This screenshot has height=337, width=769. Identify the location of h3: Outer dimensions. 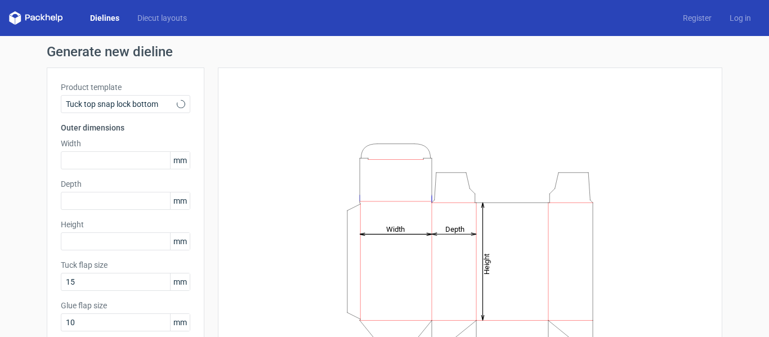
(125, 128).